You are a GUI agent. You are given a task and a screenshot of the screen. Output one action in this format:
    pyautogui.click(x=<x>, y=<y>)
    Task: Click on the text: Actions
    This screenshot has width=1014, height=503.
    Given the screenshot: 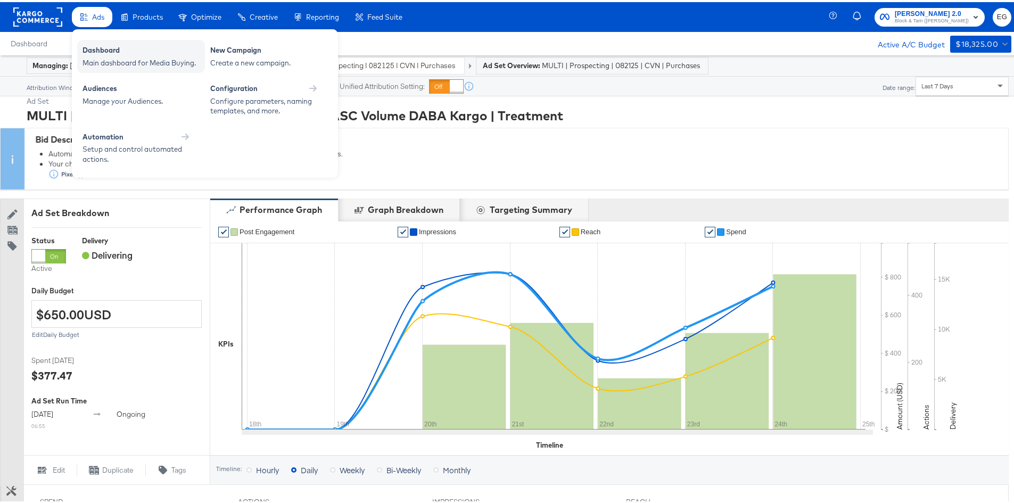 What is the action you would take?
    pyautogui.click(x=926, y=415)
    